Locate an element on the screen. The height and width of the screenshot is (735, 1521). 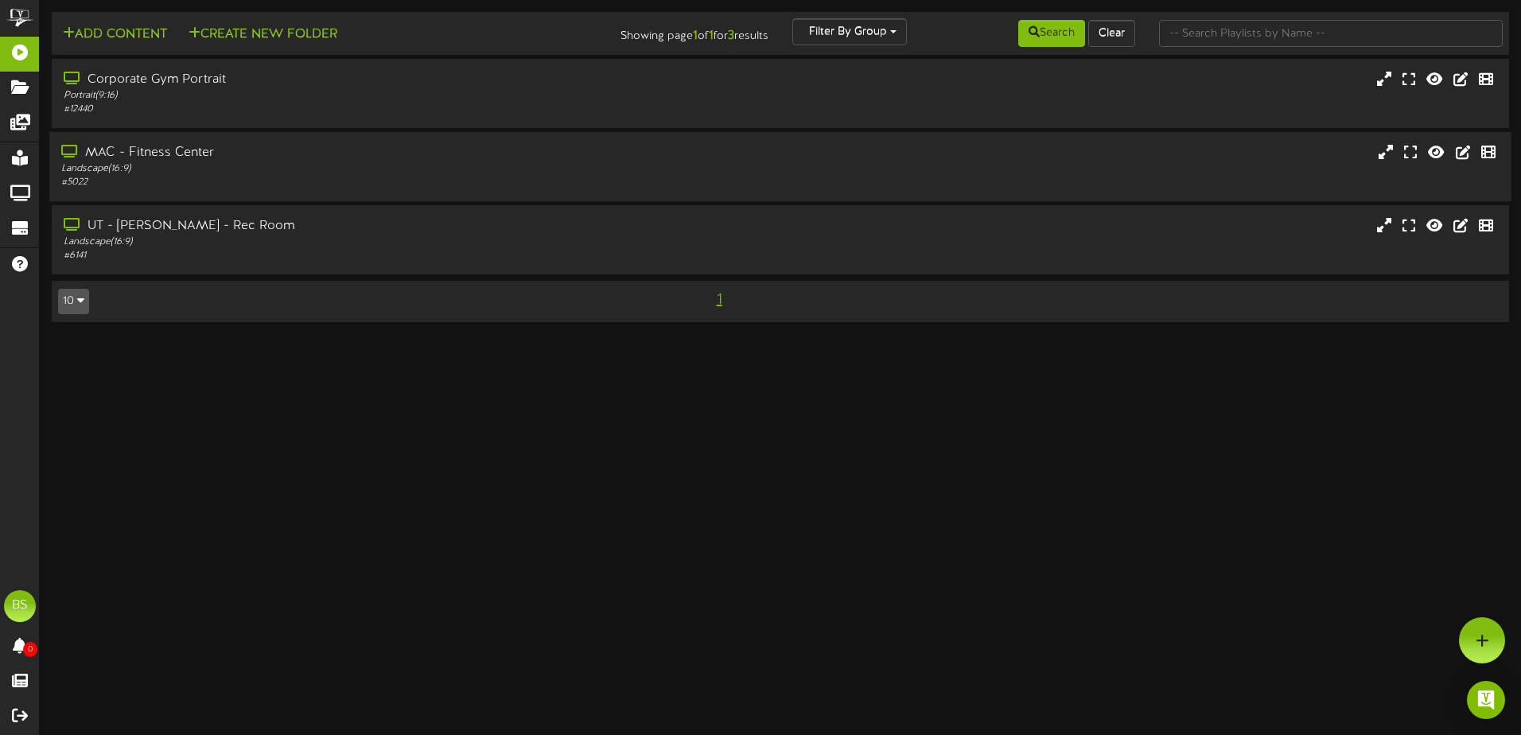
div: # 5022 is located at coordinates (354, 182).